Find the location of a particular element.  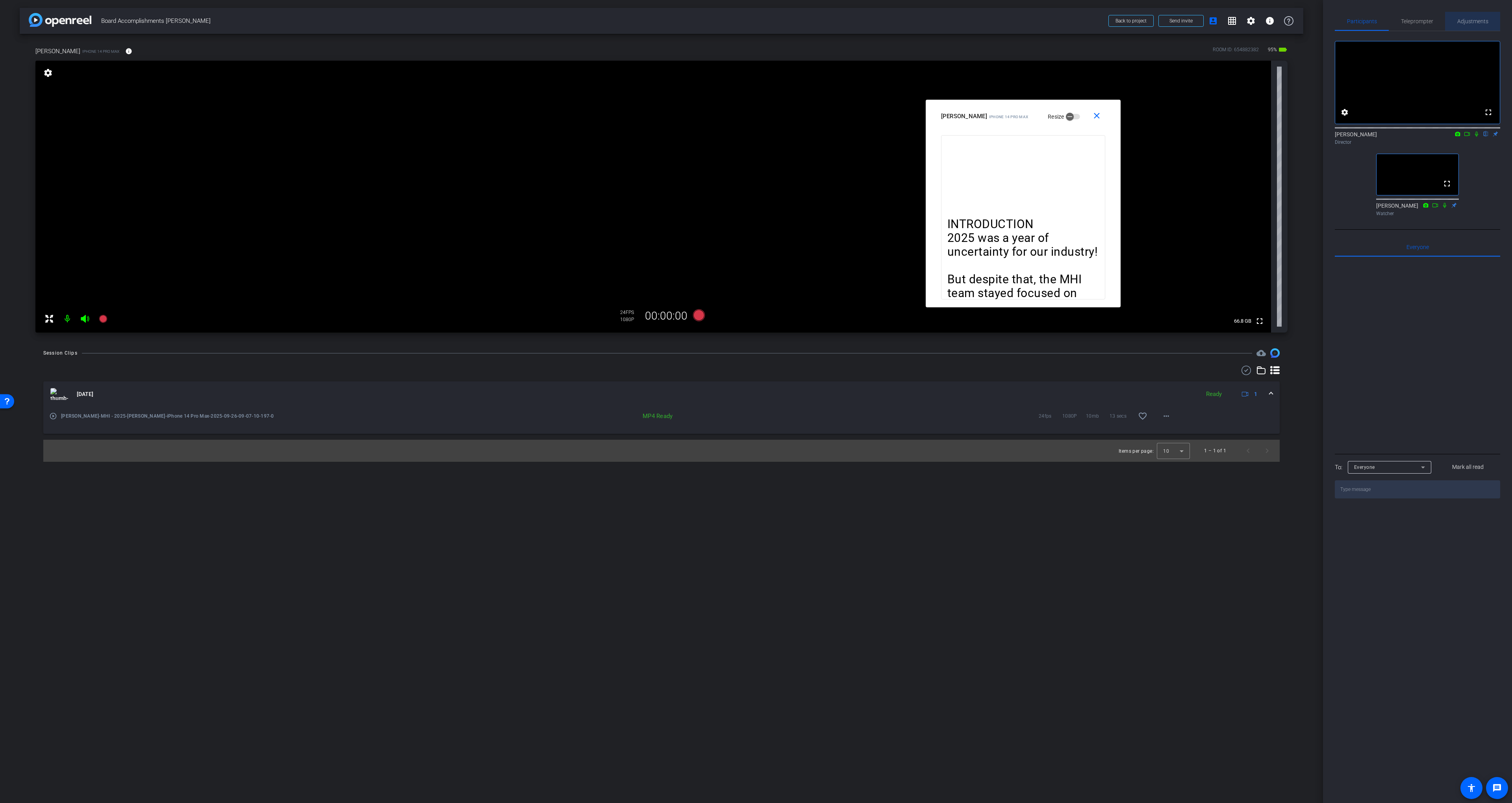

div: Session Clips is located at coordinates (61, 353).